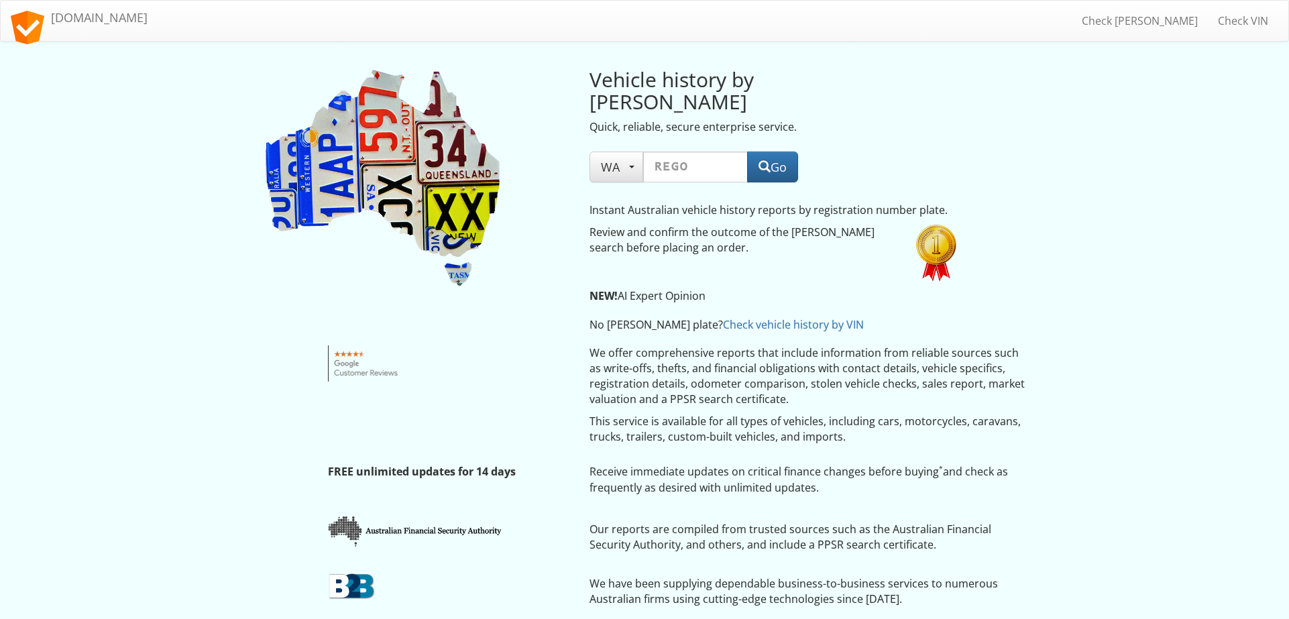 The width and height of the screenshot is (1289, 619). What do you see at coordinates (422, 471) in the screenshot?
I see `strong: FREE unlimited updates for 14 days` at bounding box center [422, 471].